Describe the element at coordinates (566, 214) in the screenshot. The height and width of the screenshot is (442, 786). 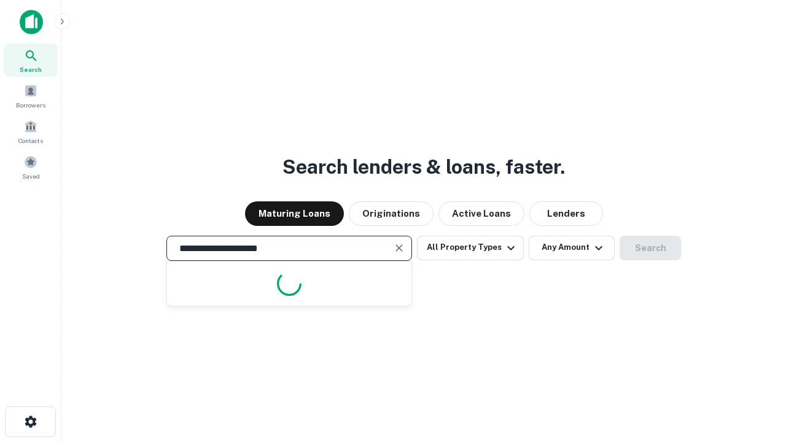
I see `button: Lenders` at that location.